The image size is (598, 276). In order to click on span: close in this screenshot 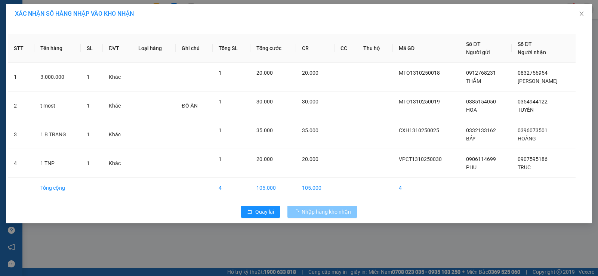, I will do `click(582, 14)`.